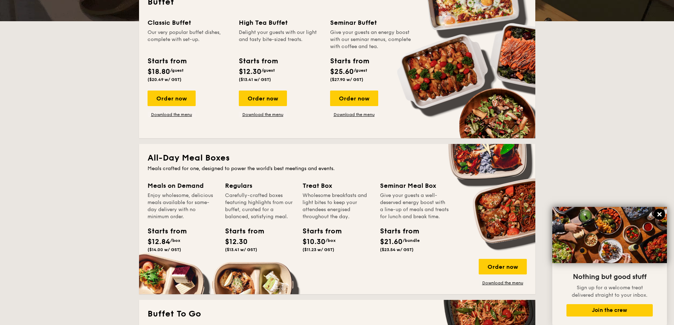 Image resolution: width=674 pixels, height=325 pixels. Describe the element at coordinates (610, 277) in the screenshot. I see `span: Nothing but good stuff` at that location.